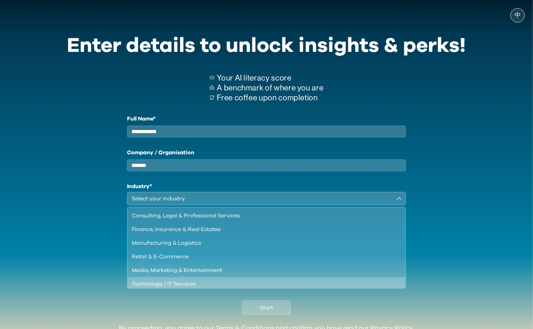 The width and height of the screenshot is (533, 329). Describe the element at coordinates (263, 270) in the screenshot. I see `div: Media, Marketing & Entertainment` at that location.